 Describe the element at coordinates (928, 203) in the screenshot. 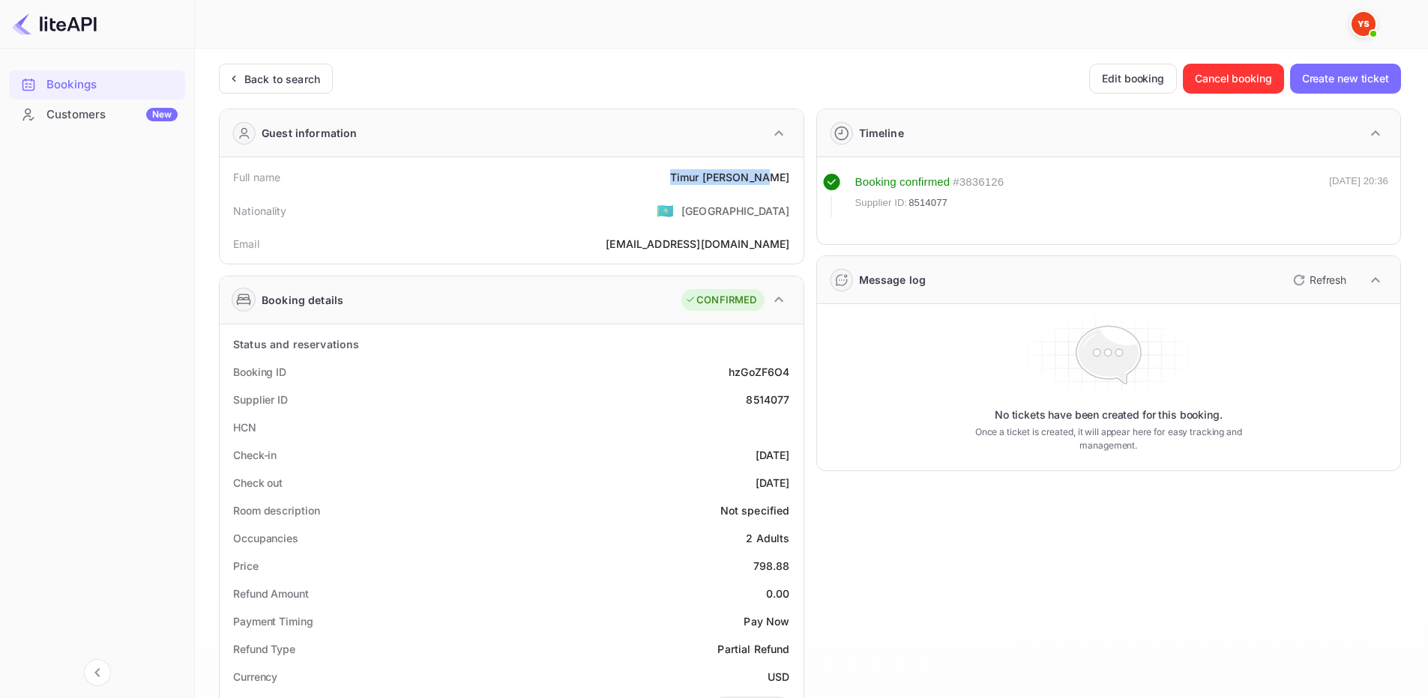

I see `span: 8514077` at that location.